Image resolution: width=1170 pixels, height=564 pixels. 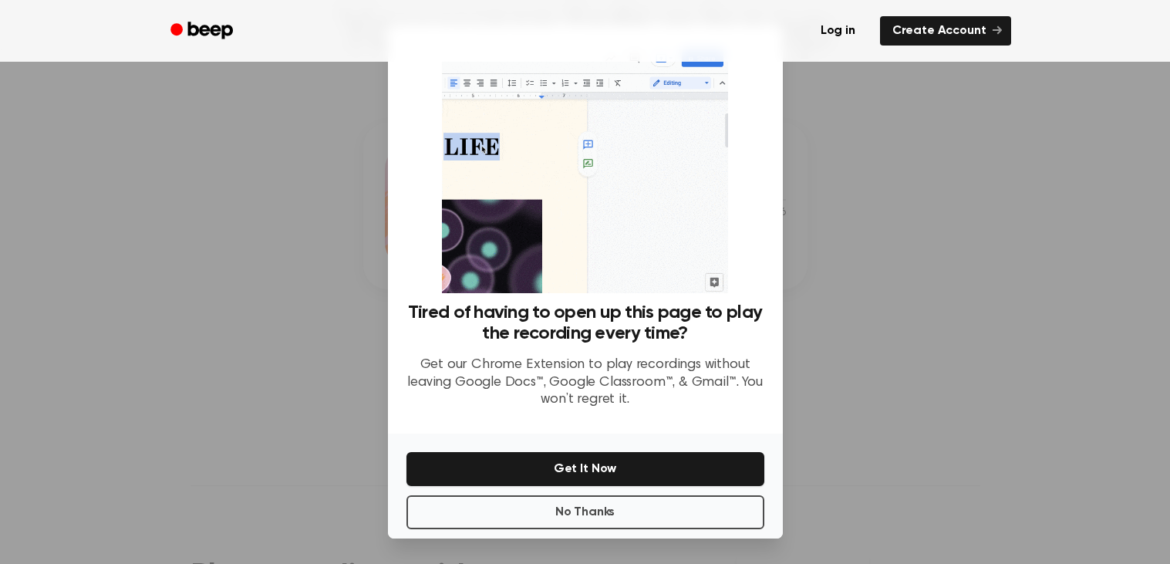 I want to click on button: No Thanks, so click(x=585, y=512).